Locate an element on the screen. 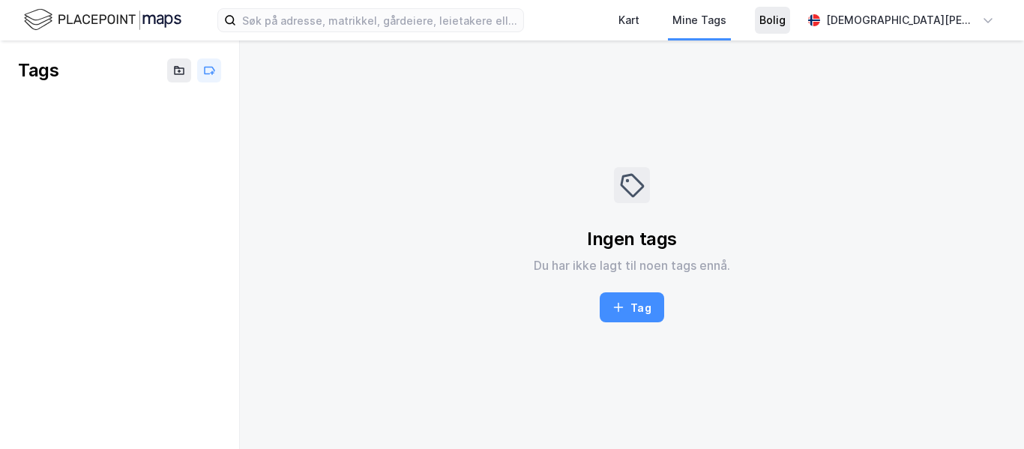  div: Ingen tags is located at coordinates (632, 239).